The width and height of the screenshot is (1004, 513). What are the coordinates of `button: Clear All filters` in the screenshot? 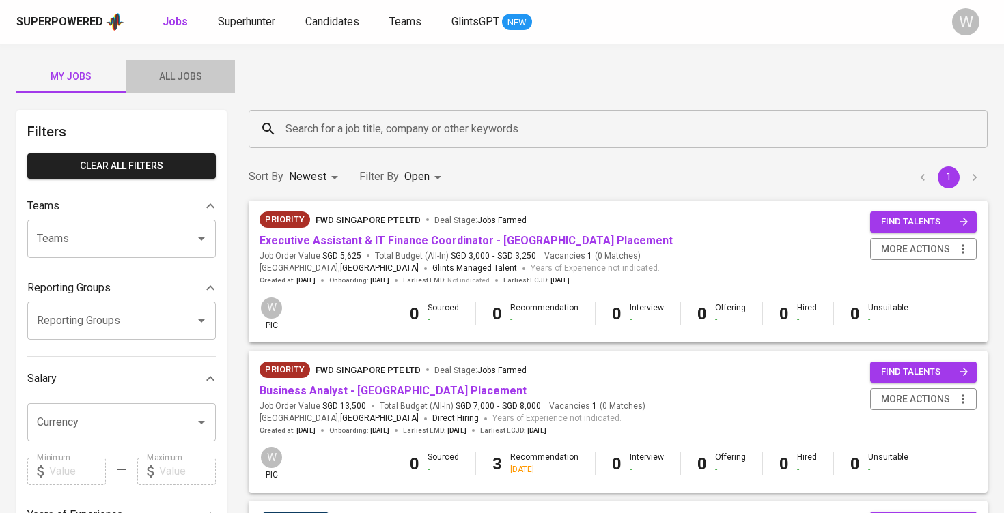 It's located at (122, 166).